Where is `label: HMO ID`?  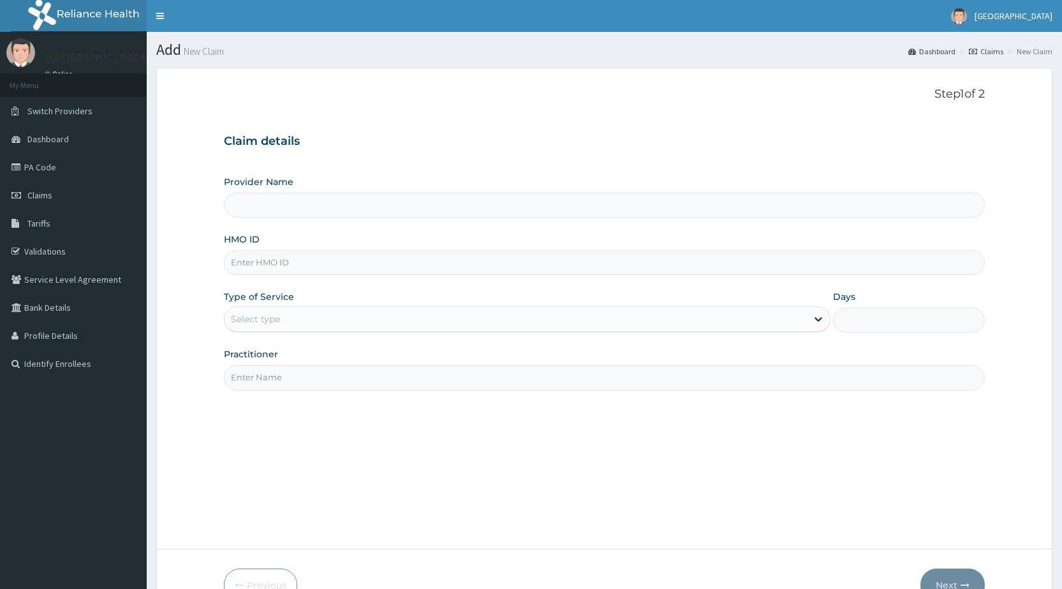 label: HMO ID is located at coordinates (242, 239).